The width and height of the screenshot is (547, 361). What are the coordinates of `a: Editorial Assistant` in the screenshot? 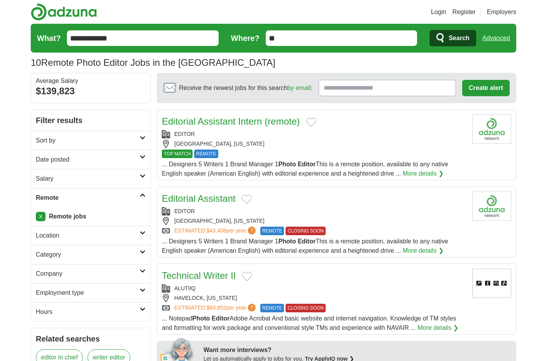 It's located at (198, 198).